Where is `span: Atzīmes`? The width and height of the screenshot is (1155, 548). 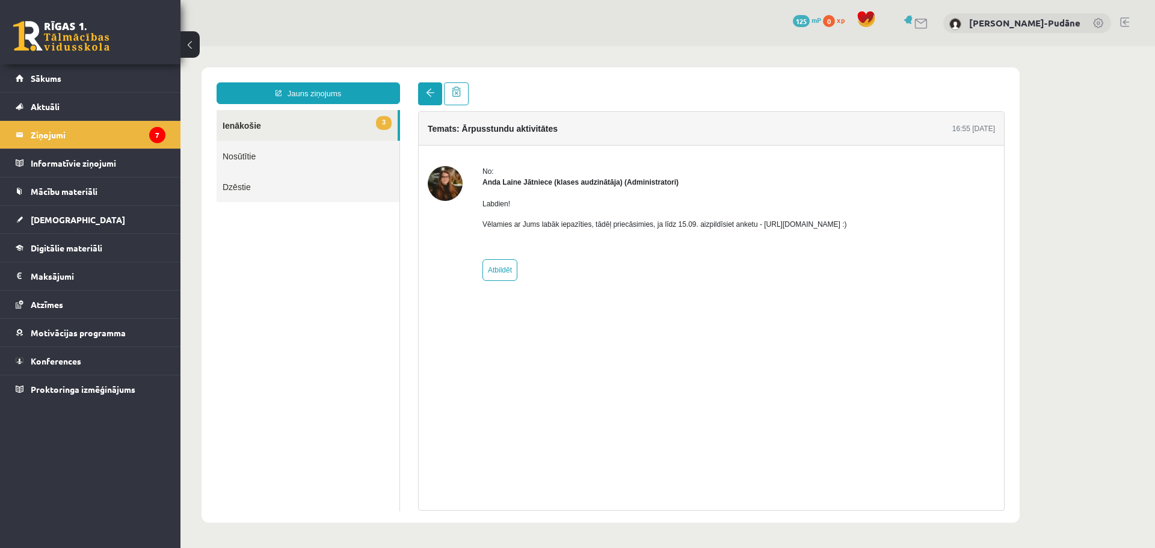 span: Atzīmes is located at coordinates (47, 304).